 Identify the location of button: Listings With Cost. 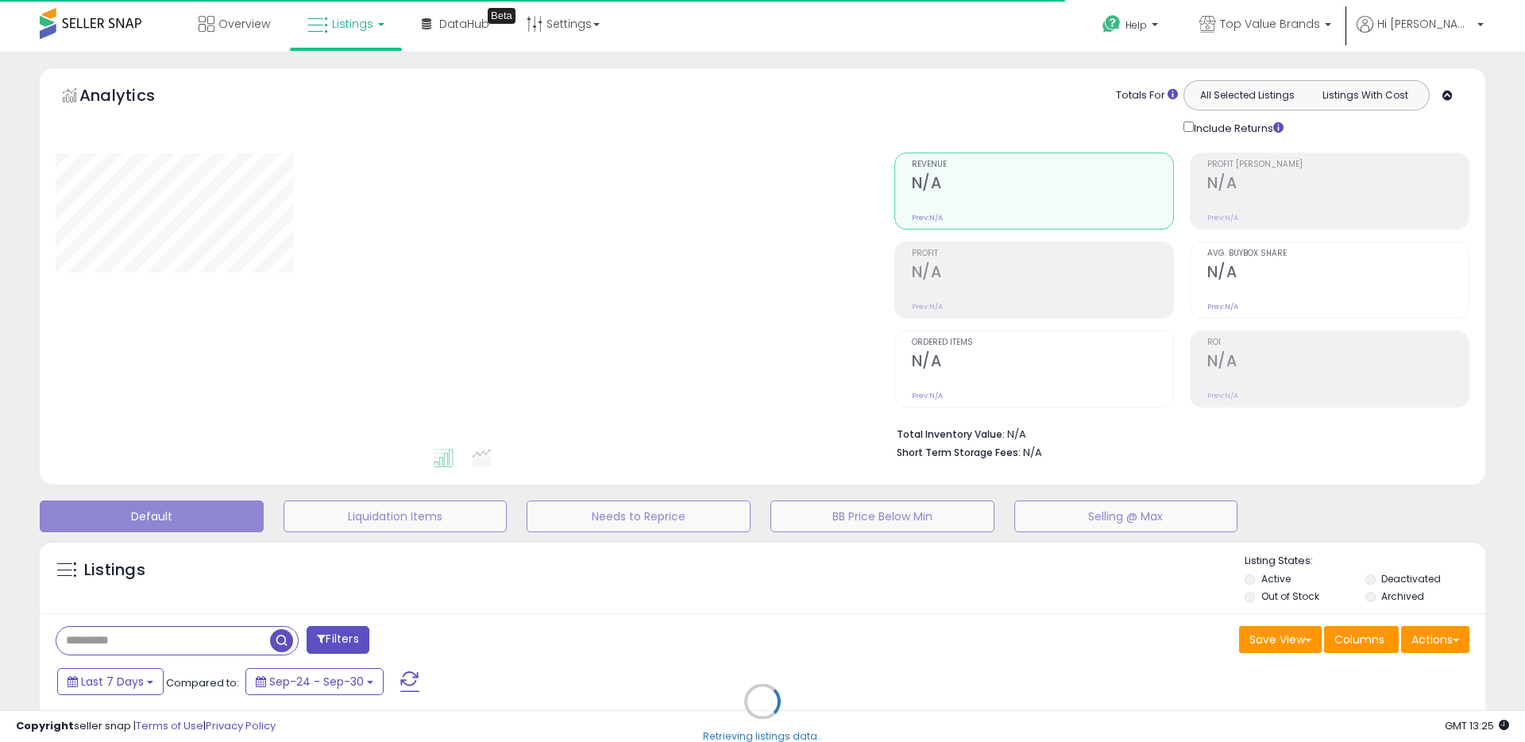
(1364, 95).